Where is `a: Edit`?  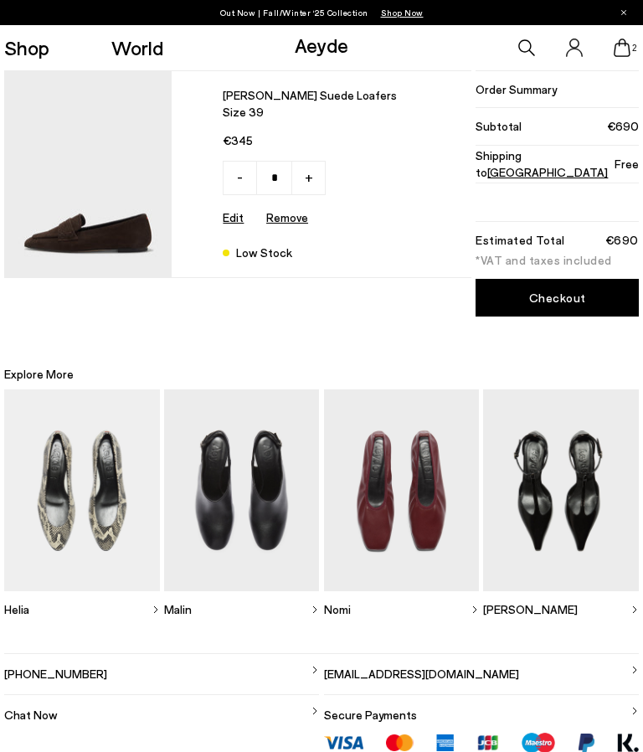
a: Edit is located at coordinates (233, 217).